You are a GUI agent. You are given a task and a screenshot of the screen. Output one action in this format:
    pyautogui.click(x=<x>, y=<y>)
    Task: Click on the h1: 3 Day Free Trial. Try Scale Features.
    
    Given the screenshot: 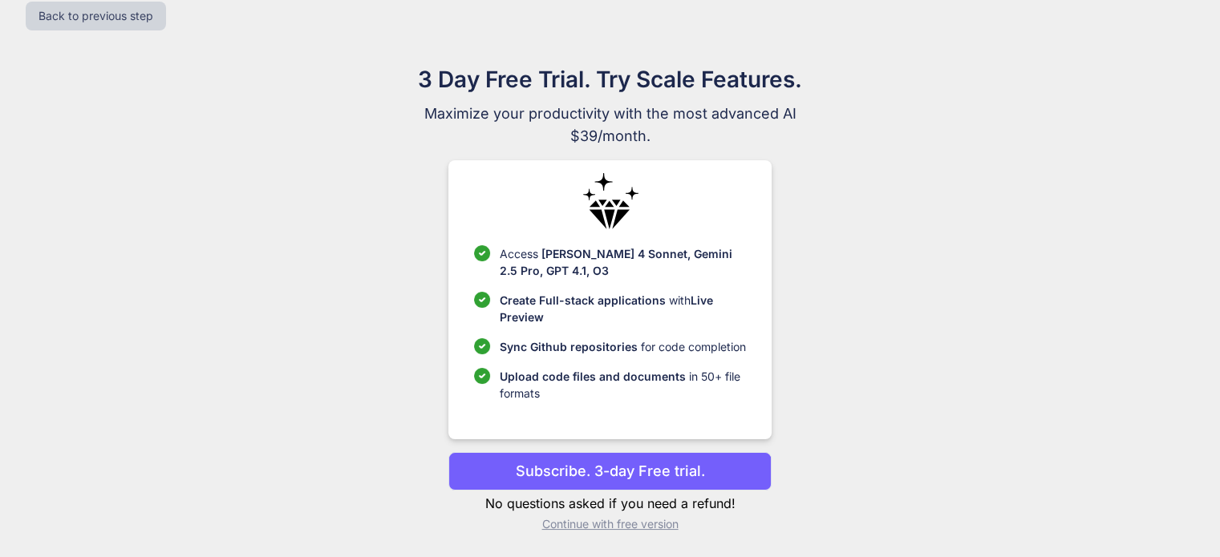 What is the action you would take?
    pyautogui.click(x=610, y=79)
    